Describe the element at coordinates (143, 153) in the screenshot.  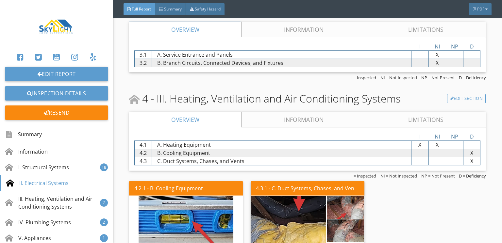
I see `div: 4.2` at that location.